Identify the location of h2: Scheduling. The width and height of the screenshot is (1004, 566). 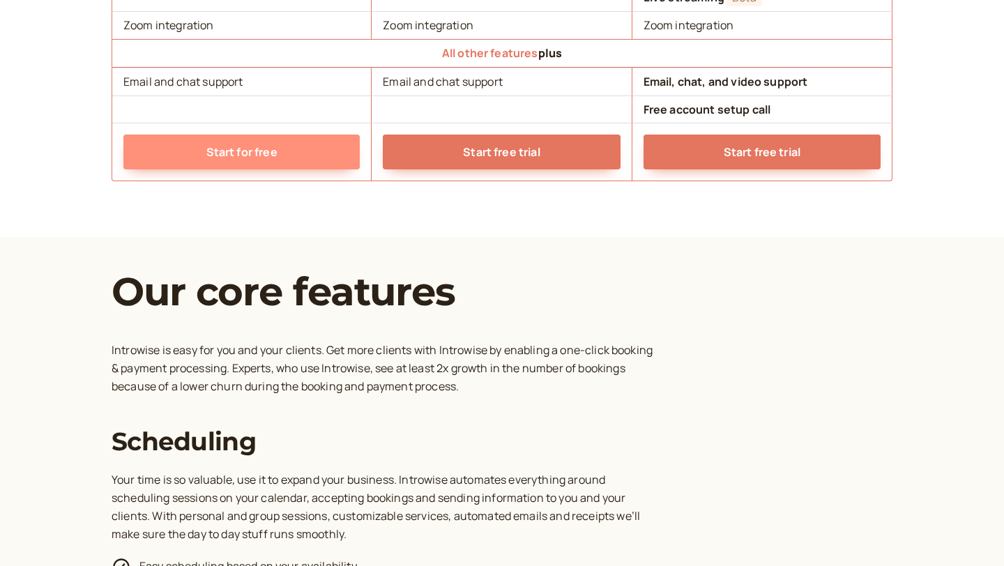
(502, 441).